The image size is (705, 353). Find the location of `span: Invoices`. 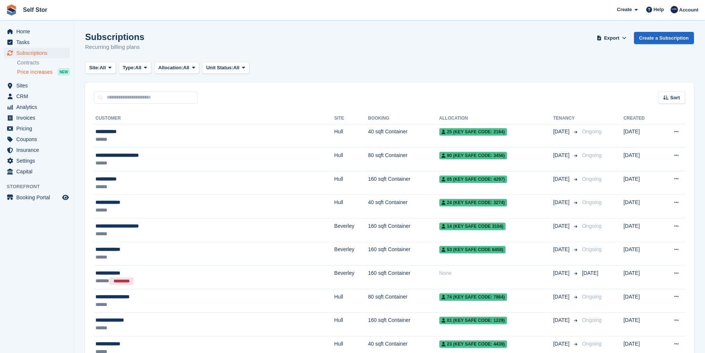

span: Invoices is located at coordinates (39, 118).